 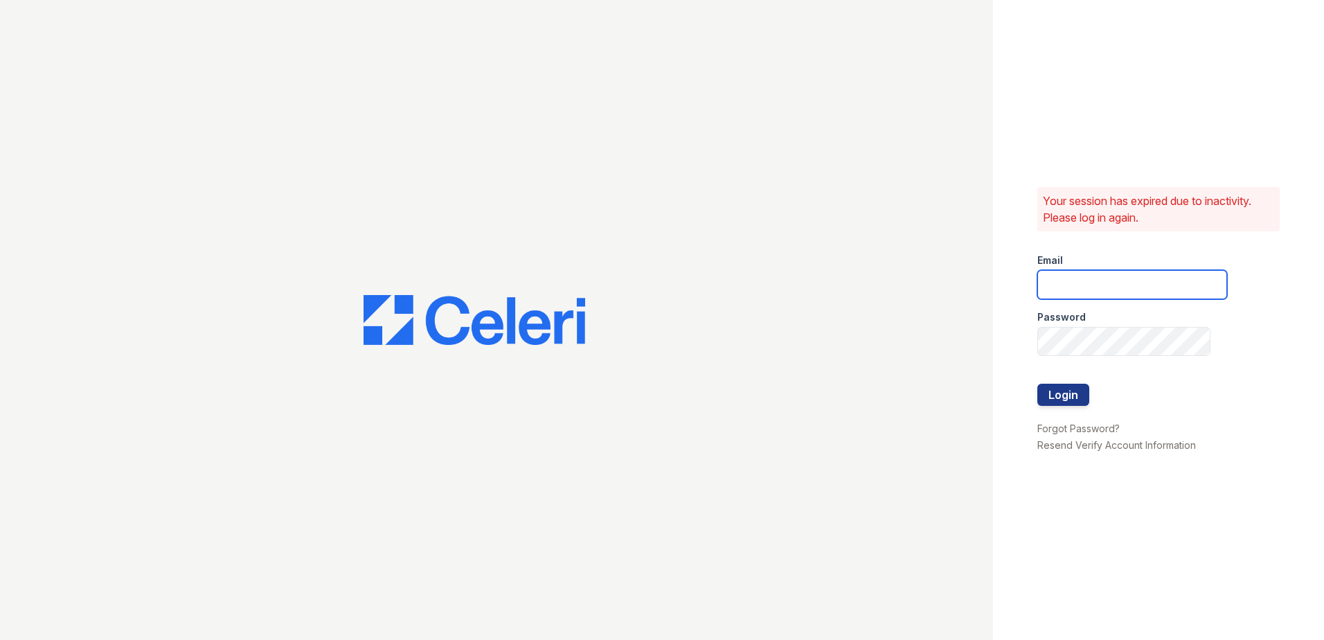 I want to click on img: CE_Logo_Blue-a8612792a0a2168367f1c8372b55b34899dd931a85d93a1a3d3e32e68fde9ad4.png, so click(x=474, y=320).